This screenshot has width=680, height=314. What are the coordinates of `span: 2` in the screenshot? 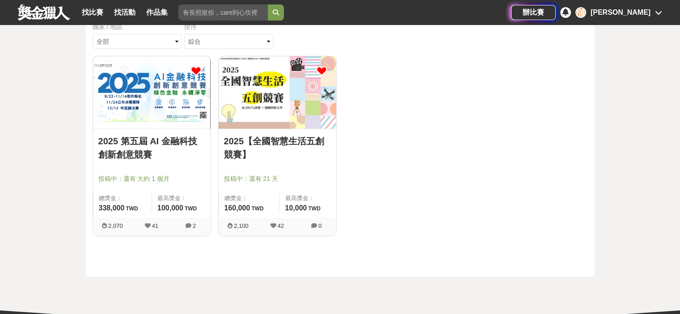 It's located at (194, 226).